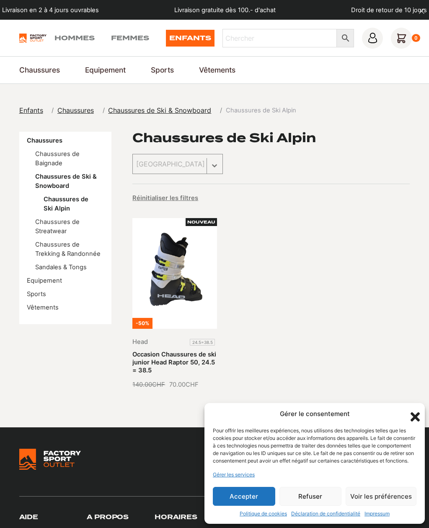 The width and height of the screenshot is (429, 528). What do you see at coordinates (263, 514) in the screenshot?
I see `a: Politique de cookies` at bounding box center [263, 514].